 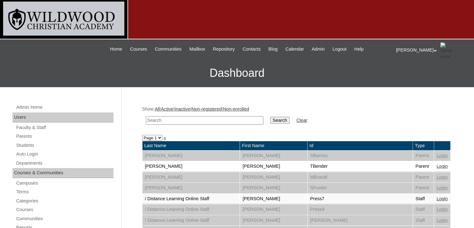 I want to click on td: Last Name, so click(x=191, y=145).